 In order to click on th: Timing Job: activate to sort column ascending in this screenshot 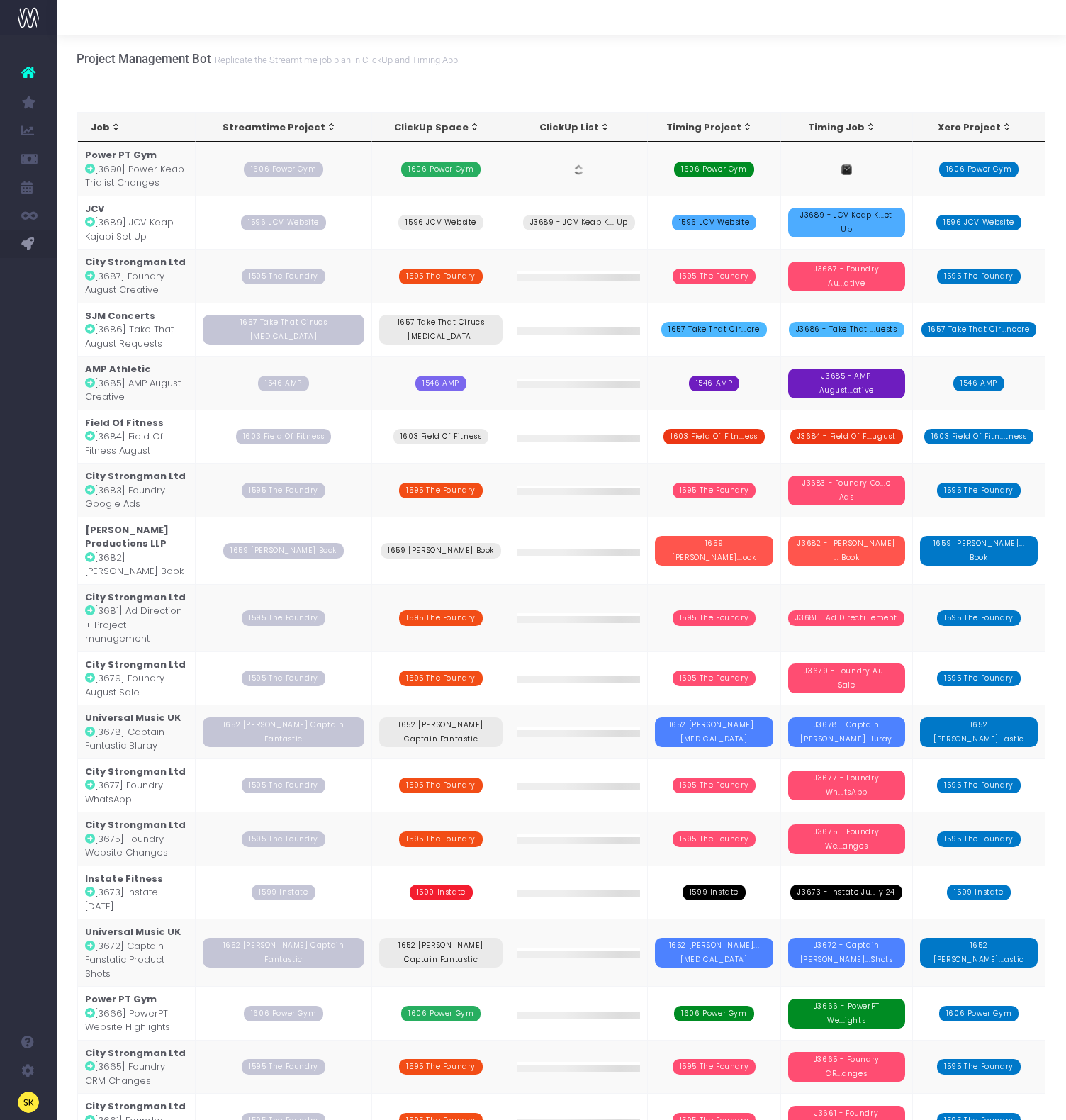, I will do `click(847, 127)`.